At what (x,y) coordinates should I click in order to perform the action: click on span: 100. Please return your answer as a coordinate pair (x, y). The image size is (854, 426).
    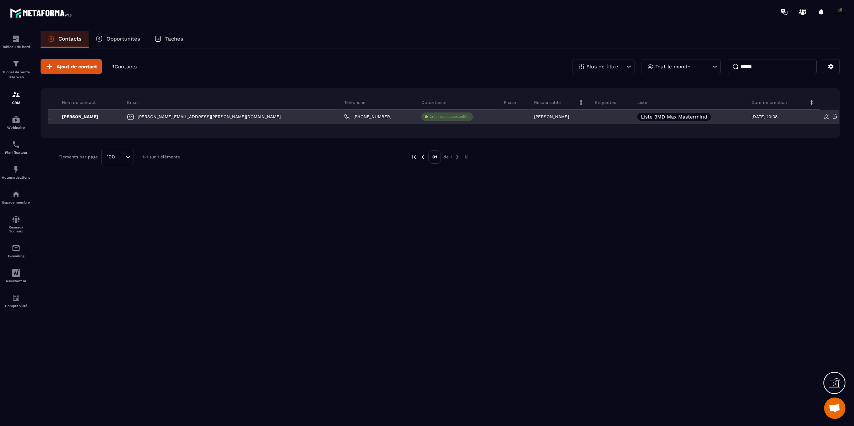
    Looking at the image, I should click on (111, 157).